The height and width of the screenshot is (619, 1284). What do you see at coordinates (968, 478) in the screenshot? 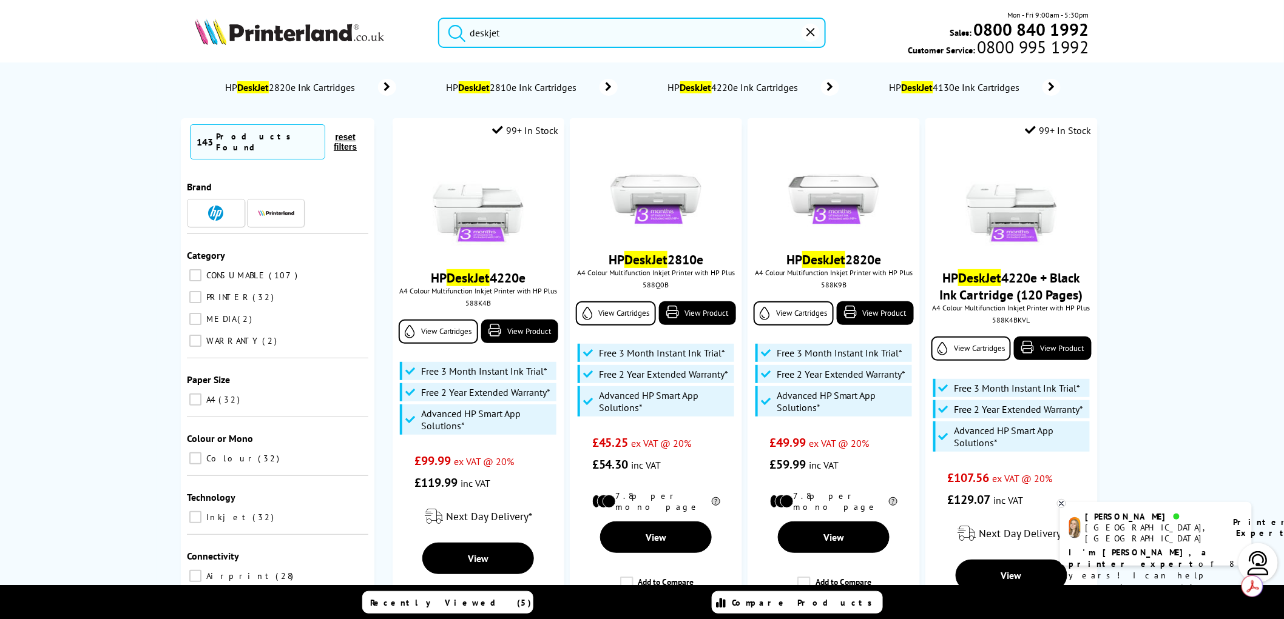
I see `span: £107.56` at bounding box center [968, 478].